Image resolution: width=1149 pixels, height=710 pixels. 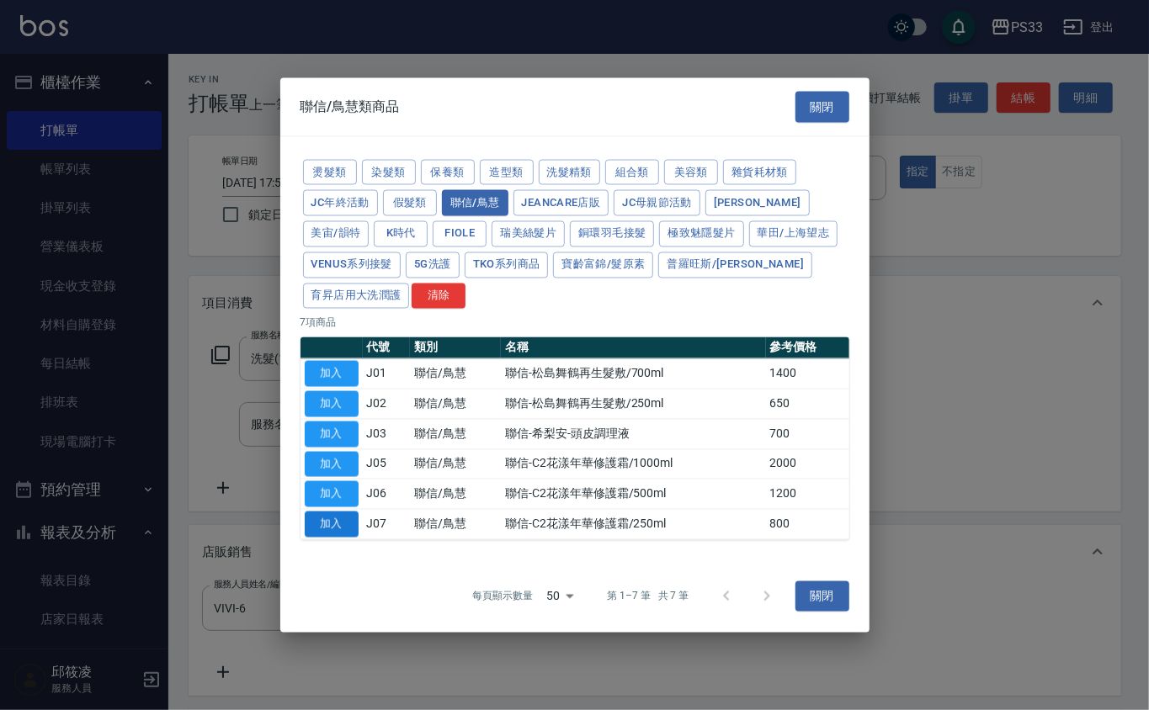 What do you see at coordinates (507, 264) in the screenshot?
I see `button: TKO系列商品` at bounding box center [507, 264].